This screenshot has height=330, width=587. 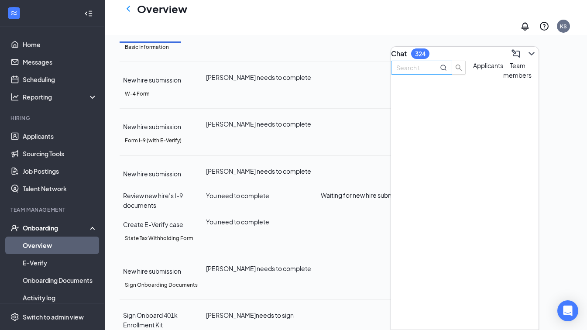 I want to click on svg: MagnifyingGlass, so click(x=443, y=68).